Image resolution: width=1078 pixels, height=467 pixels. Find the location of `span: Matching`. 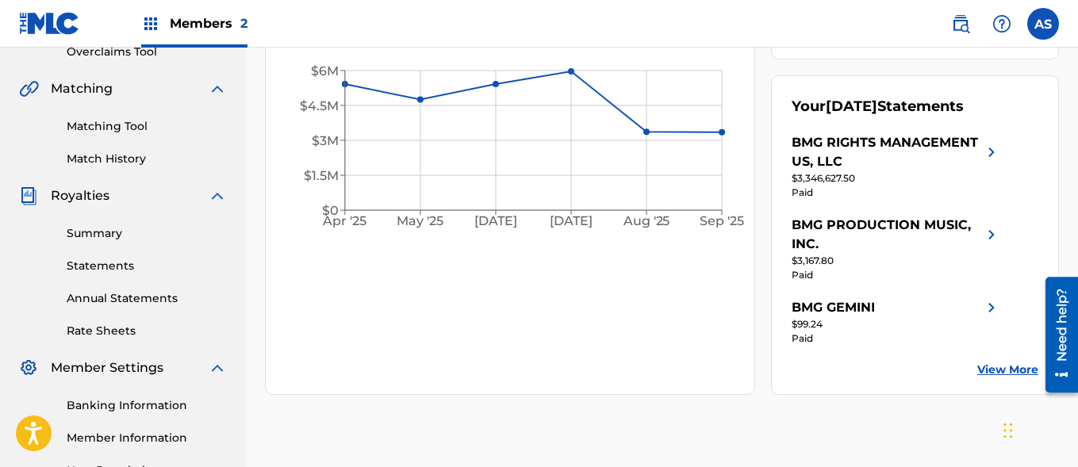

span: Matching is located at coordinates (82, 89).